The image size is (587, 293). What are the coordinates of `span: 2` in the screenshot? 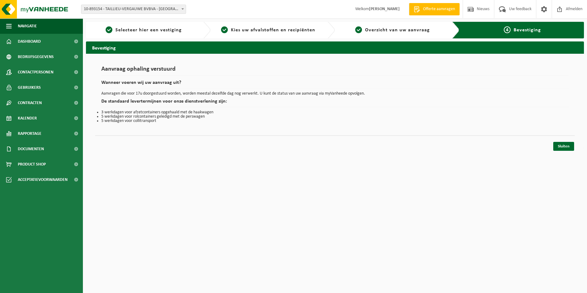 It's located at (224, 30).